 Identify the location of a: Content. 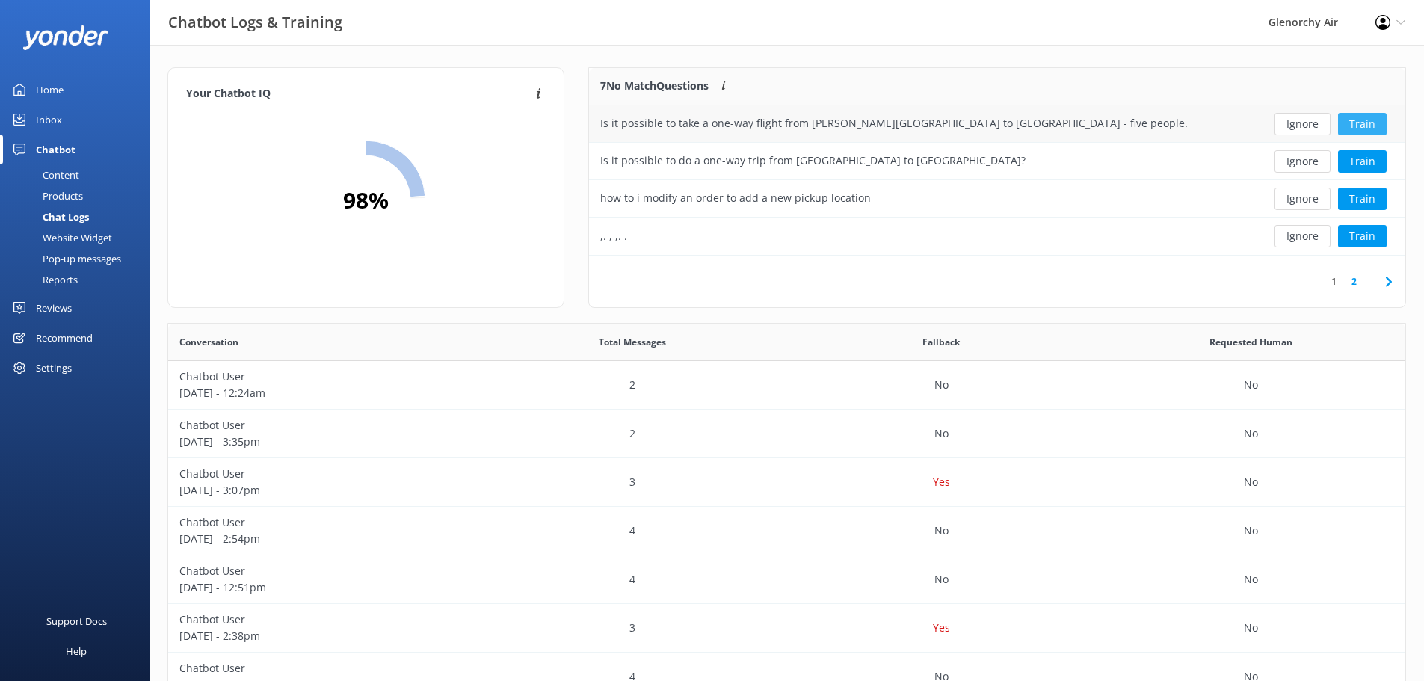
(79, 175).